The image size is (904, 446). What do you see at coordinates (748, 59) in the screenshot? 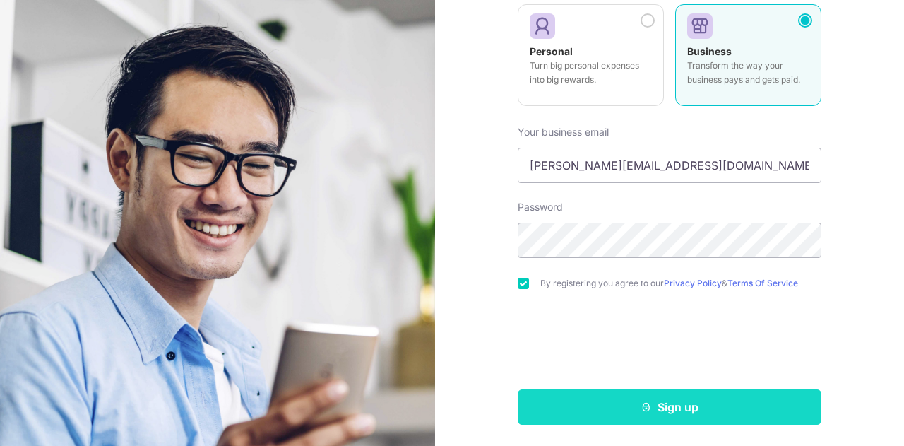
I see `a: Business Transform the way your business pays and gets paid.` at bounding box center [748, 59].